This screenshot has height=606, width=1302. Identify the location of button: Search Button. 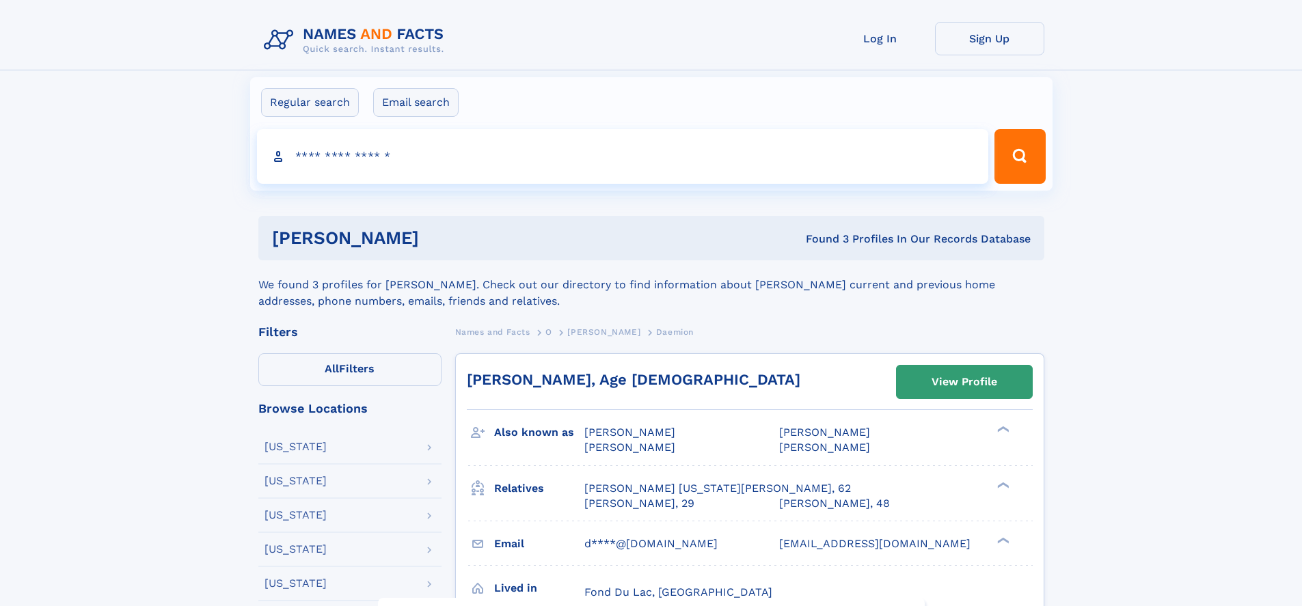
(1019, 156).